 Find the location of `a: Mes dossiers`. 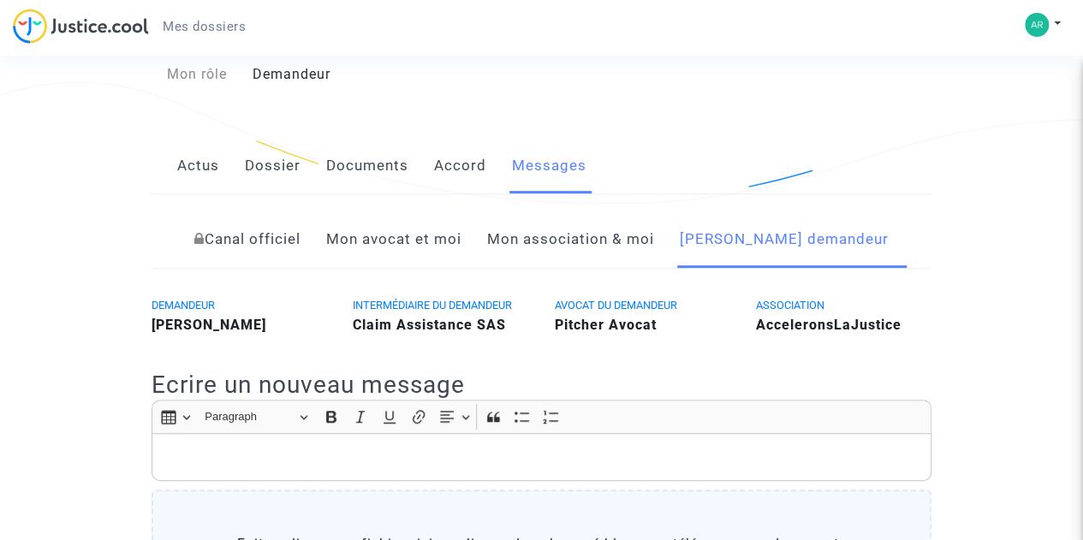

a: Mes dossiers is located at coordinates (204, 27).